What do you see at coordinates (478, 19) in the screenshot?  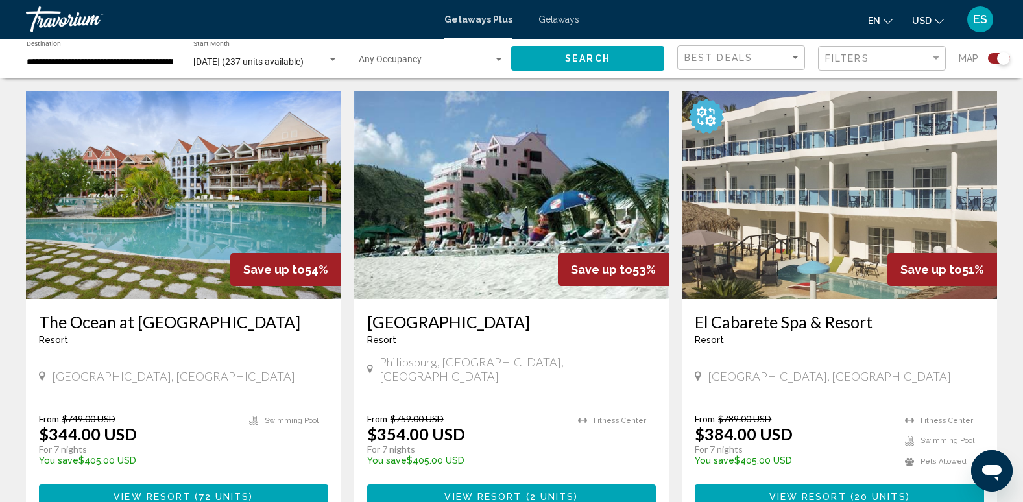 I see `span: Getaways Plus` at bounding box center [478, 19].